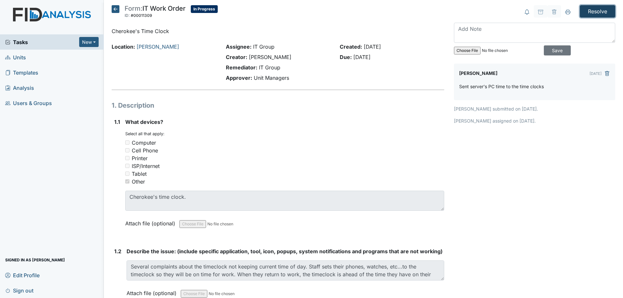 Image resolution: width=623 pixels, height=298 pixels. Describe the element at coordinates (278, 105) in the screenshot. I see `h1: 1. Description` at that location.